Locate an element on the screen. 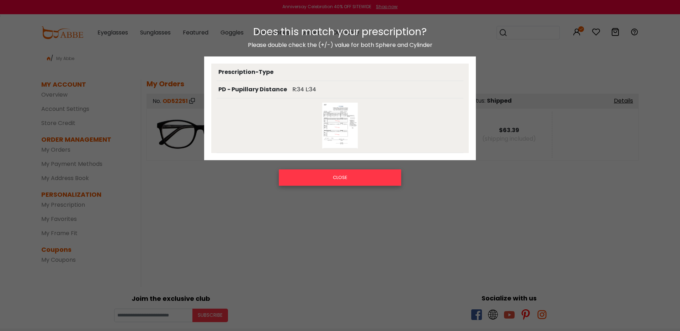 This screenshot has width=680, height=331. div: PD - Pupillary Distance is located at coordinates (252, 90).